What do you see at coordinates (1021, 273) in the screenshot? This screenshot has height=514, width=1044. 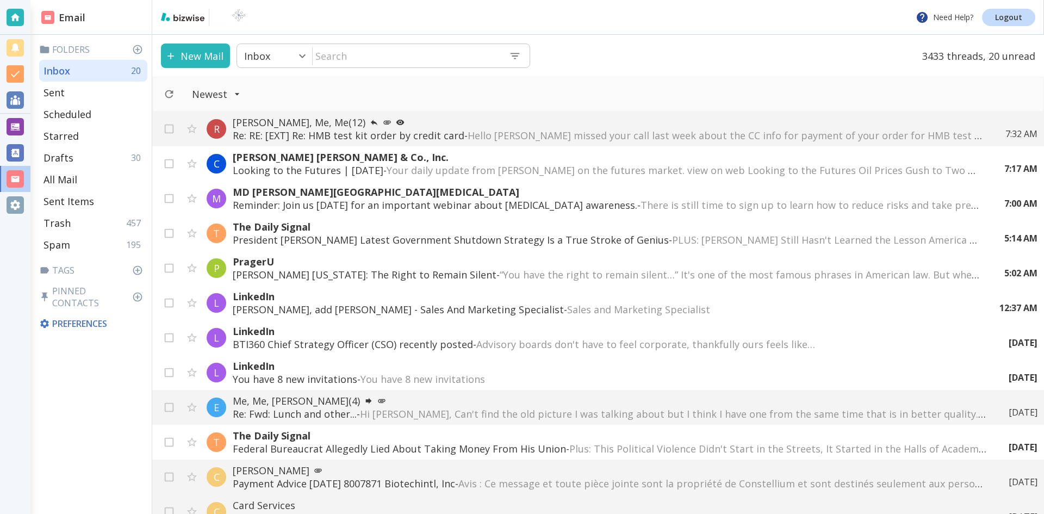 I see `p: 5:02 AM` at bounding box center [1021, 273].